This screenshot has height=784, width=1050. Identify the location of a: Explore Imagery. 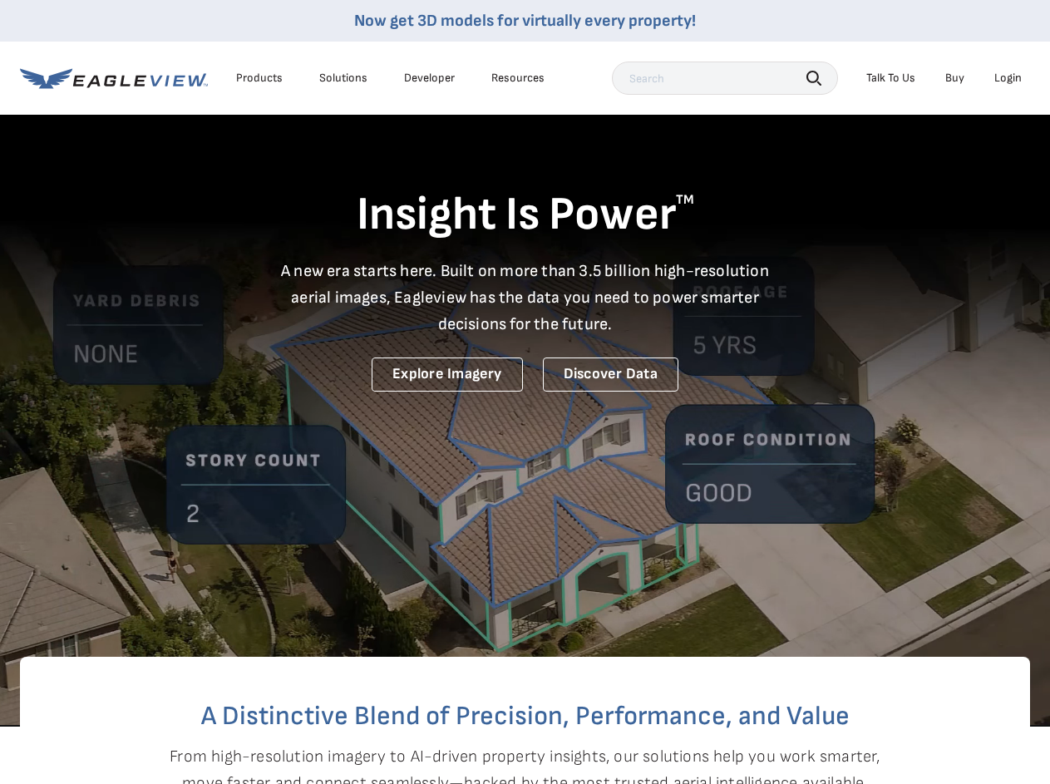
(447, 374).